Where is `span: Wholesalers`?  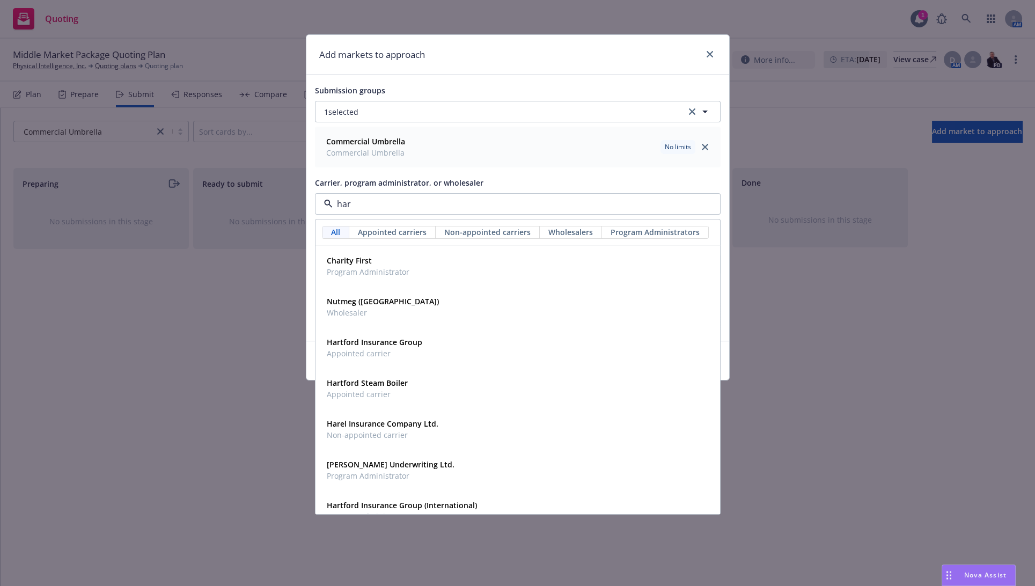
span: Wholesalers is located at coordinates (570, 232).